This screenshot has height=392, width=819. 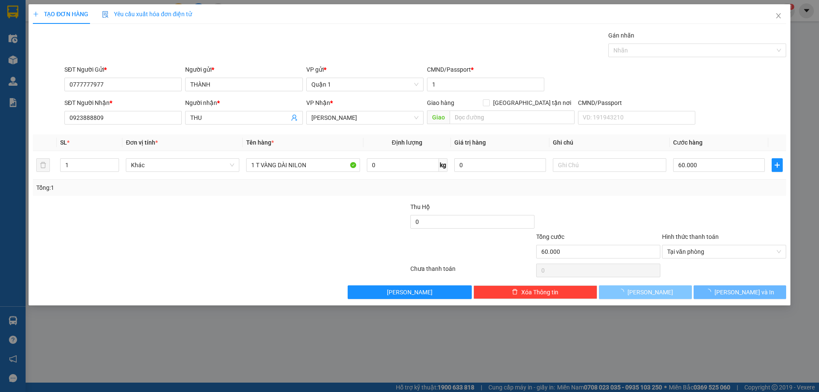 I want to click on input: 0, so click(x=500, y=165).